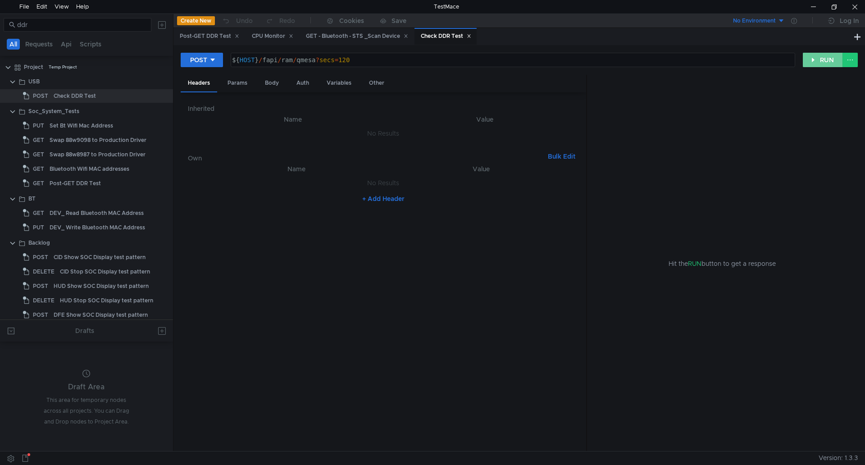  What do you see at coordinates (66, 44) in the screenshot?
I see `button: Api` at bounding box center [66, 44].